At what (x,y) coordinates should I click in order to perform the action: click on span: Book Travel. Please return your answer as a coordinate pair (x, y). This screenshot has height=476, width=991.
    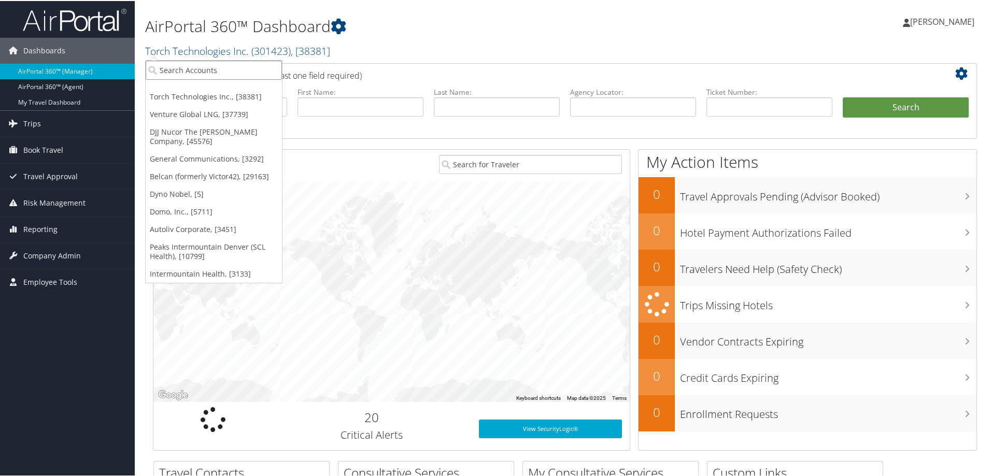
    Looking at the image, I should click on (43, 149).